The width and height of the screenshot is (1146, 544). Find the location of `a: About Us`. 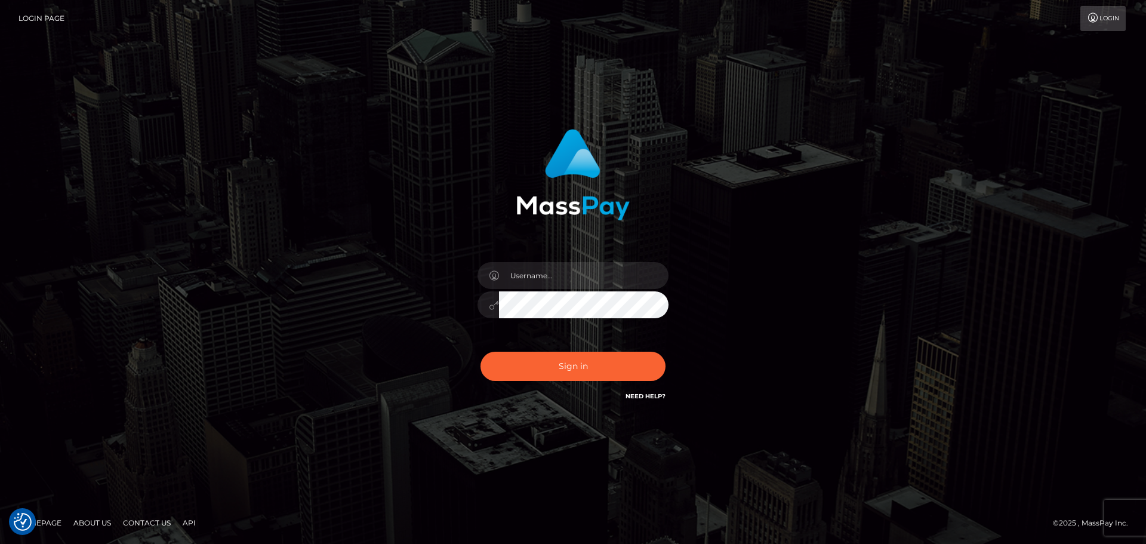

a: About Us is located at coordinates (92, 522).